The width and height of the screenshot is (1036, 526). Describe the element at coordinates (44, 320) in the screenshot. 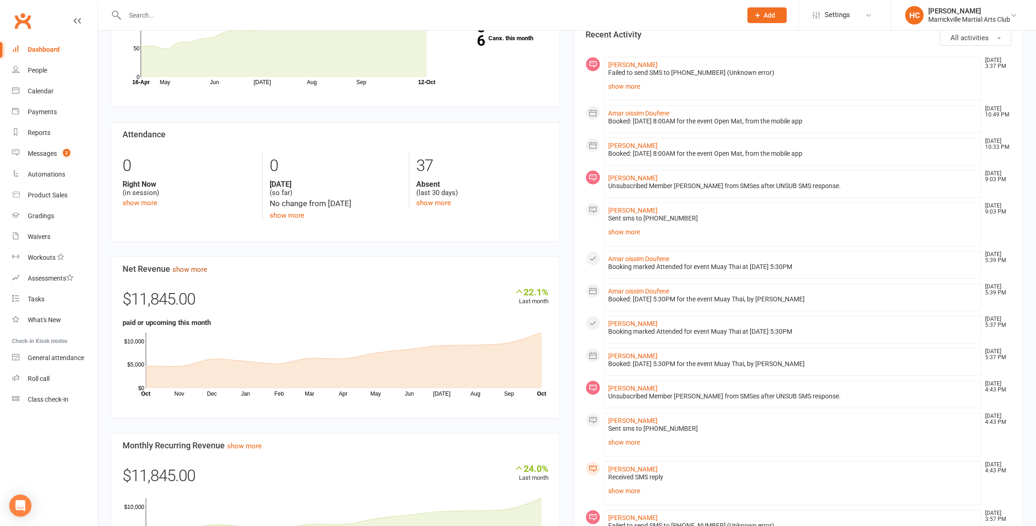

I see `div: What's New` at that location.